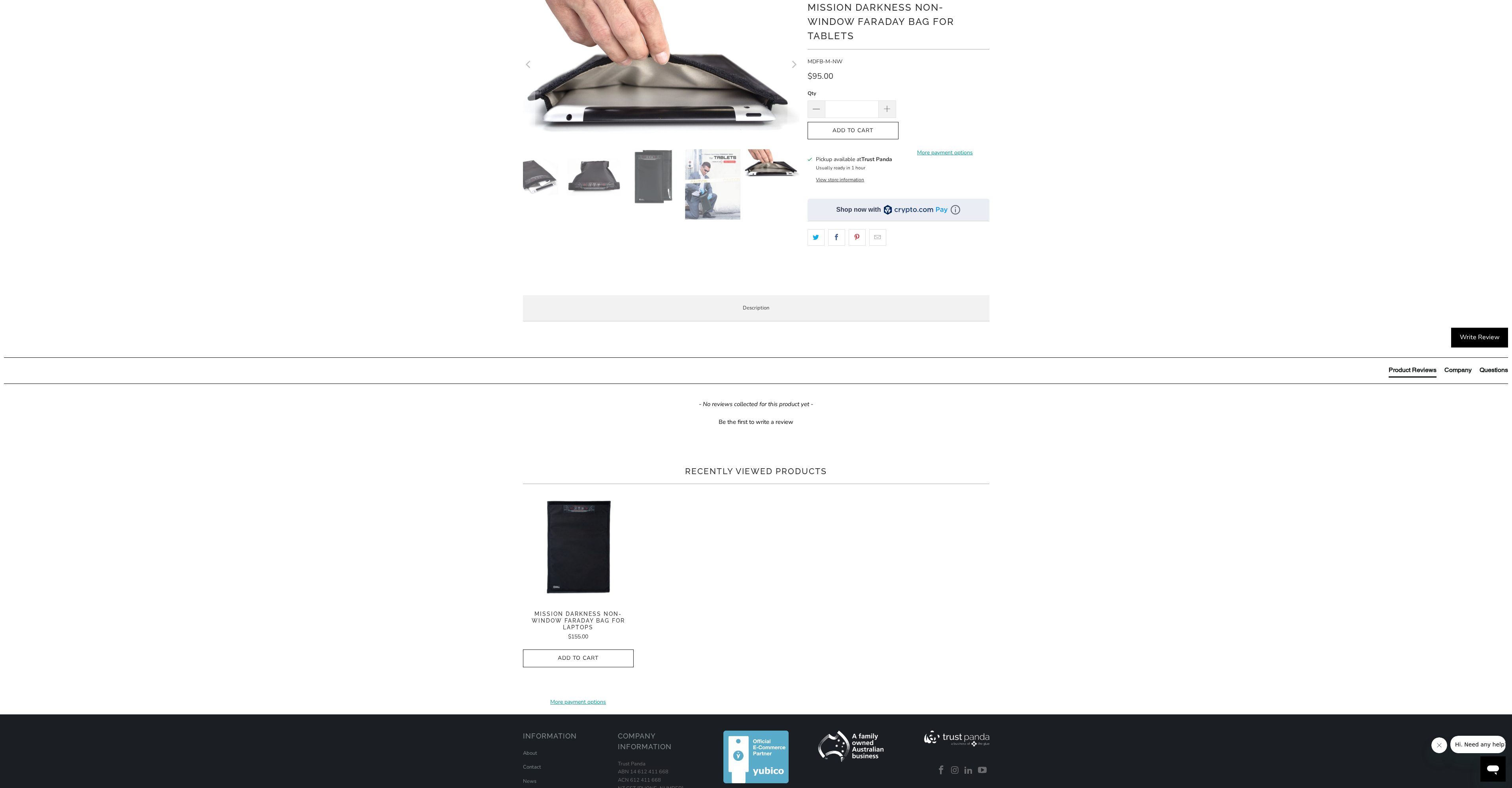 The image size is (1512, 788). I want to click on span: MDFB-M-NW, so click(825, 61).